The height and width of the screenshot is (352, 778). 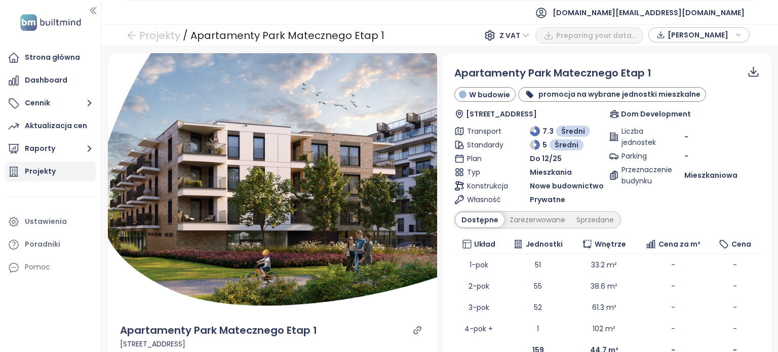 What do you see at coordinates (479, 329) in the screenshot?
I see `td: 4-pok +` at bounding box center [479, 329].